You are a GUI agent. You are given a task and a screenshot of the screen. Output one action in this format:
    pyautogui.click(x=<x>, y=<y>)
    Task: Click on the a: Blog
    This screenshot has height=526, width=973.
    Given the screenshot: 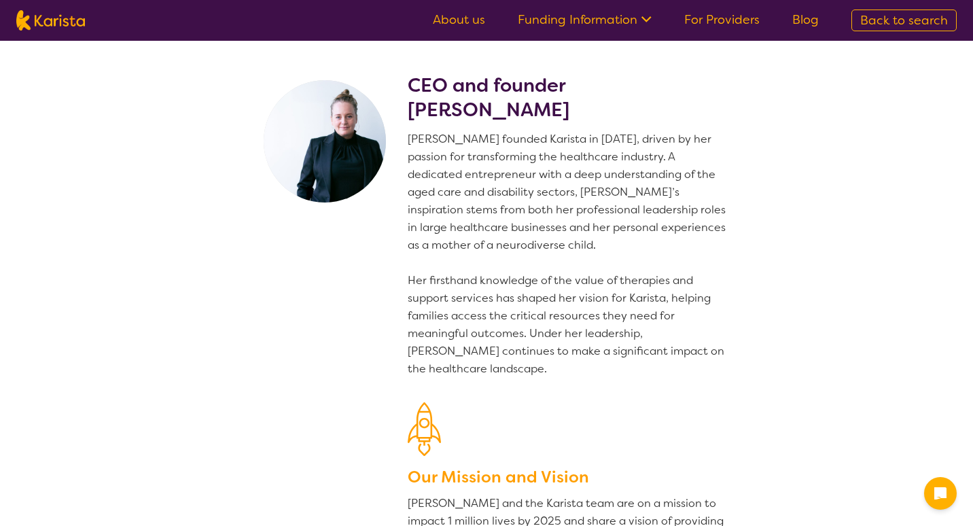 What is the action you would take?
    pyautogui.click(x=805, y=20)
    